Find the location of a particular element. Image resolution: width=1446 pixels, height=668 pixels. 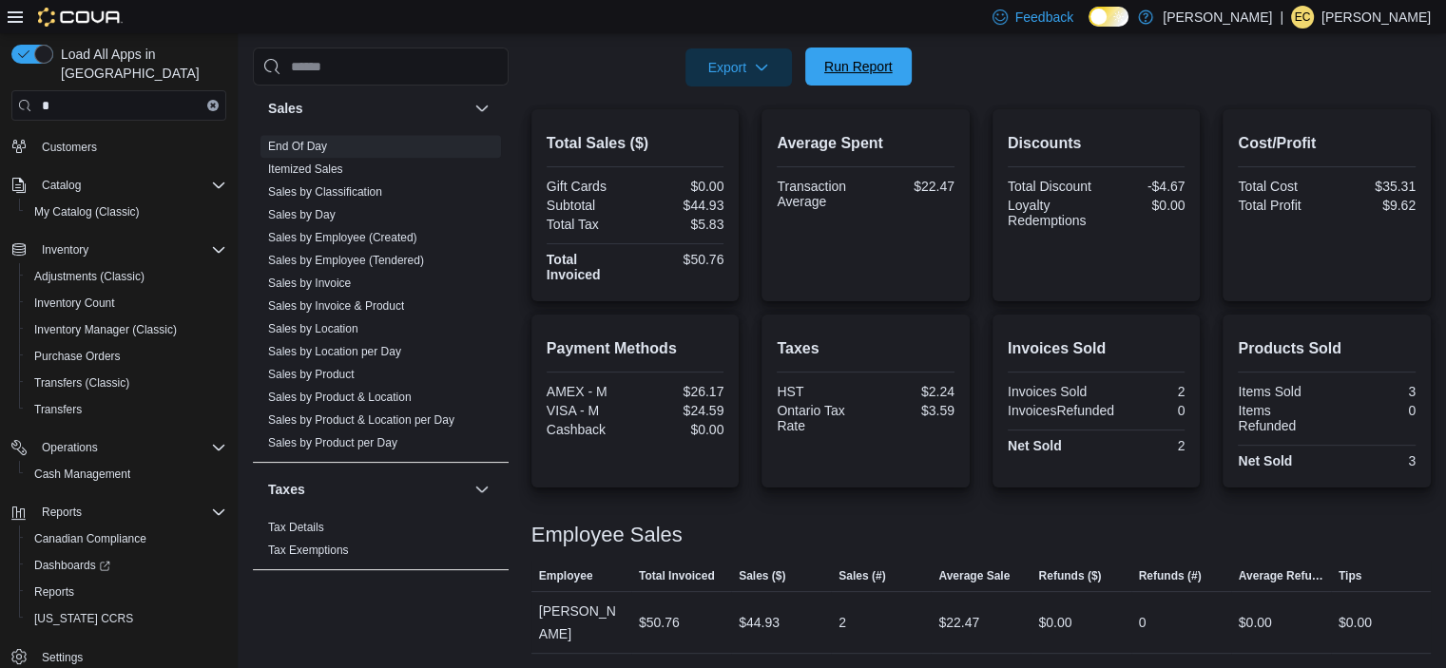

div: Taxes is located at coordinates (380, 543).